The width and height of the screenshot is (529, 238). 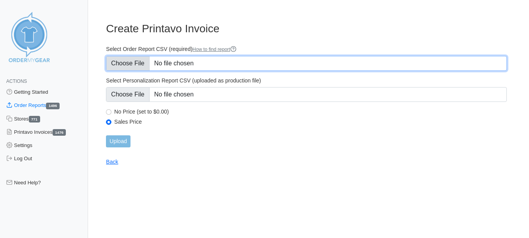 What do you see at coordinates (118, 141) in the screenshot?
I see `input: Upload` at bounding box center [118, 141].